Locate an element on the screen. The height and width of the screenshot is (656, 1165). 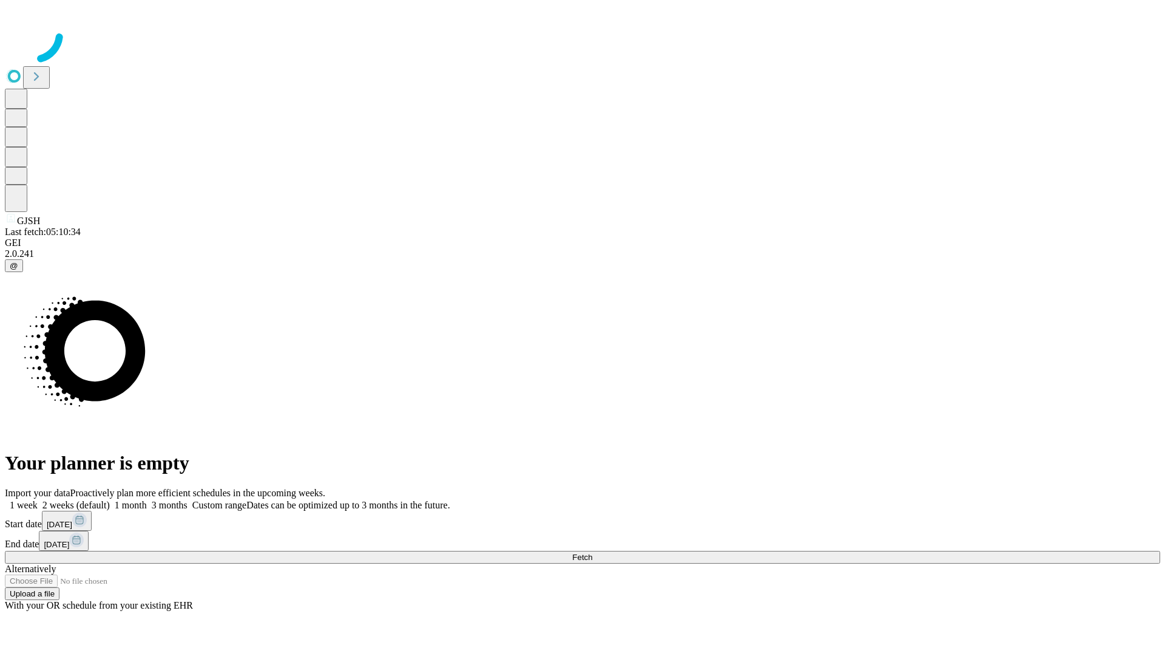
span: Custom range is located at coordinates (219, 504).